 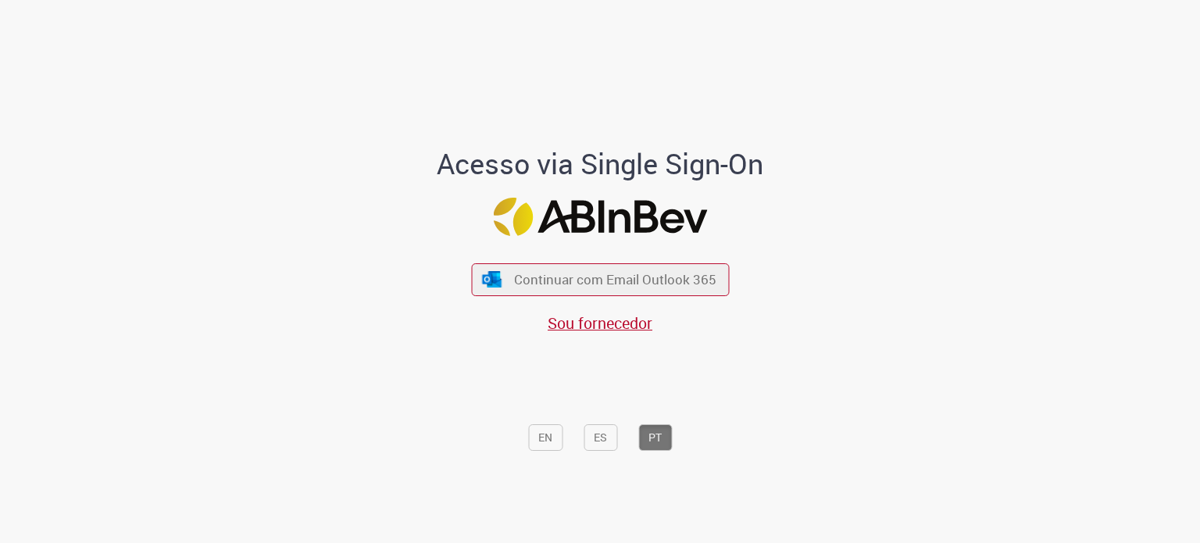 I want to click on span: Continuar com Email Outlook 365, so click(x=615, y=279).